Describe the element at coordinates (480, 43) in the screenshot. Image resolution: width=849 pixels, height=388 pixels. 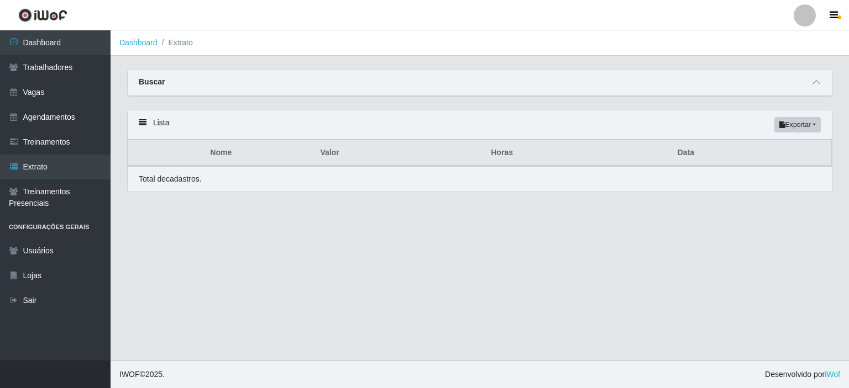
I see `nav: breadcrumb` at that location.